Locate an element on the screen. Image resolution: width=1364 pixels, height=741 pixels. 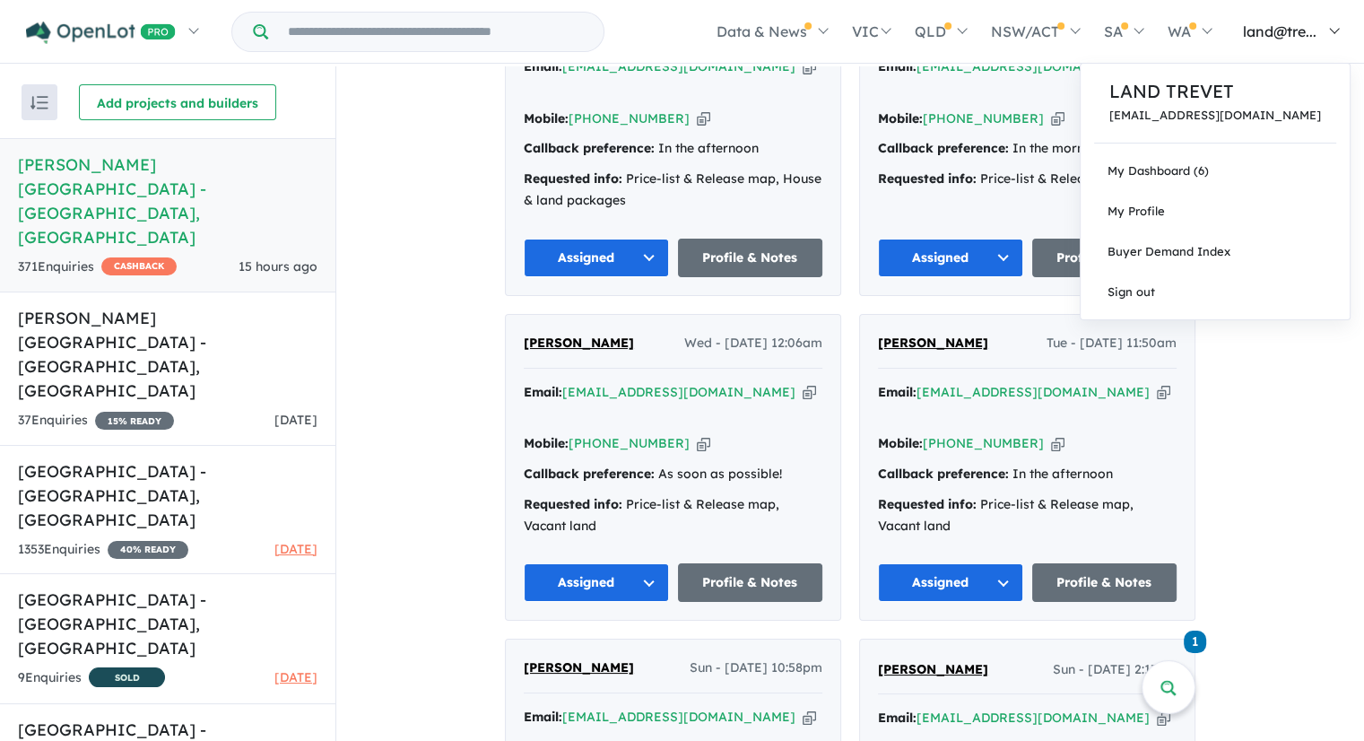
span: 15 % READY is located at coordinates (135, 421).